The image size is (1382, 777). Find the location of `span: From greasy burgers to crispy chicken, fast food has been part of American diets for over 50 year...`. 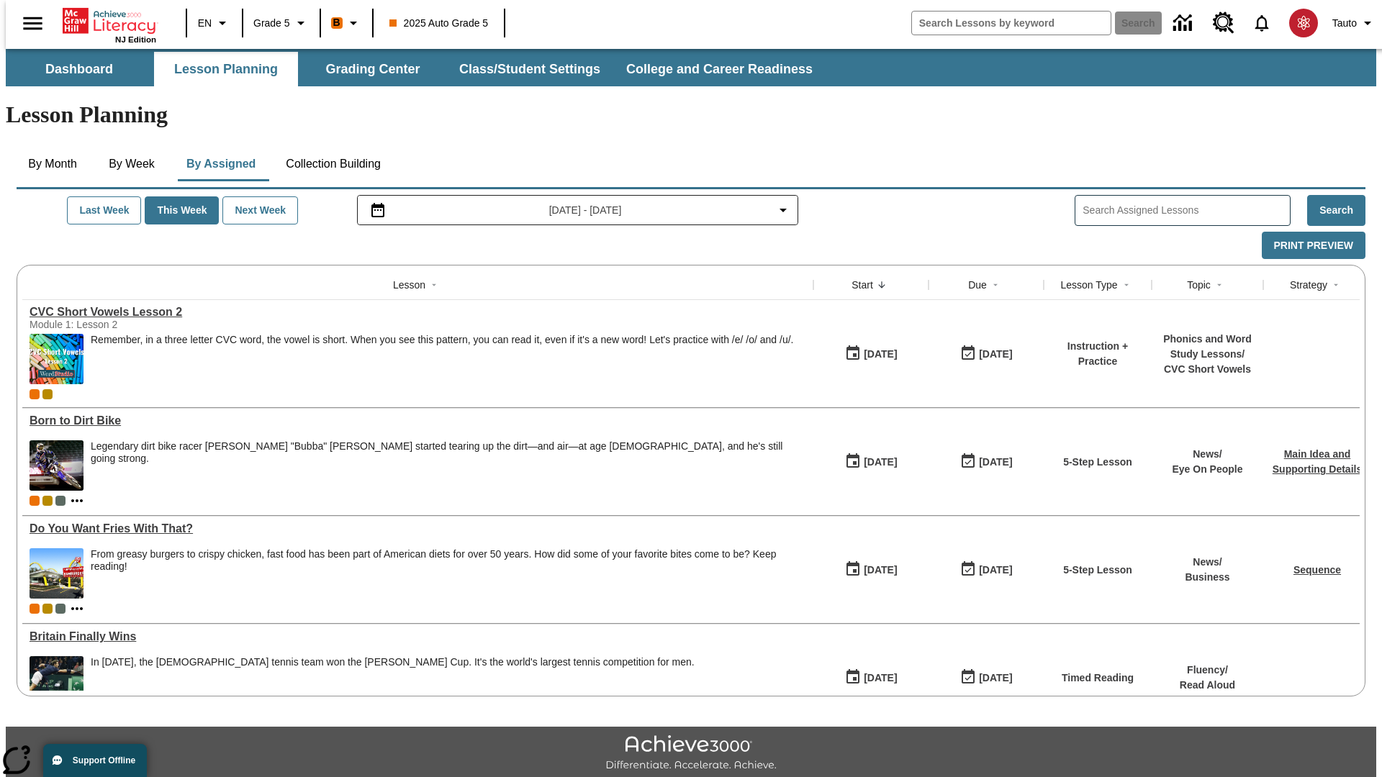

span: From greasy burgers to crispy chicken, fast food has been part of American diets for over 50 year... is located at coordinates (448, 574).